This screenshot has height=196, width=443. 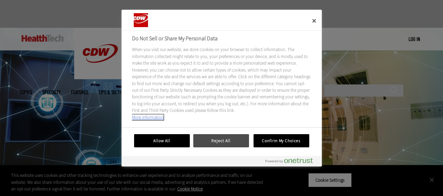 I want to click on a: Powered by OneTrust Opens in a new Tab, so click(x=292, y=162).